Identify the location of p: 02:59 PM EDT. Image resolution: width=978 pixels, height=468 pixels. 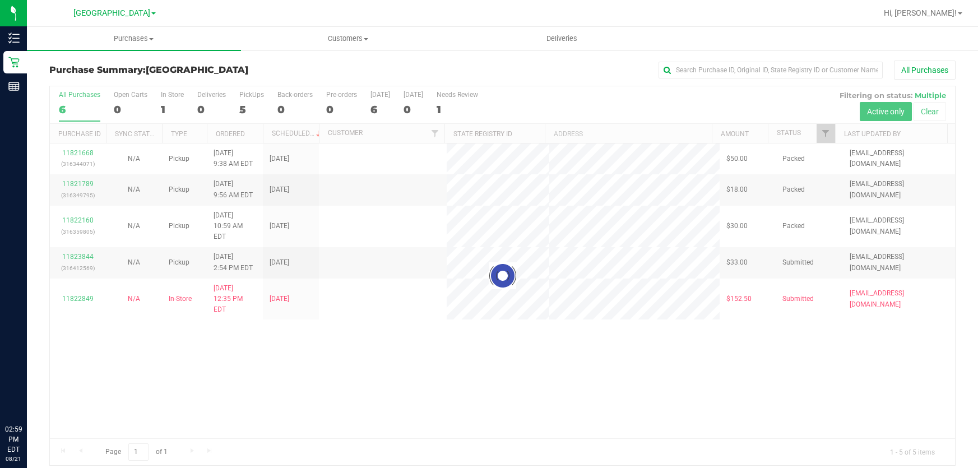
(13, 439).